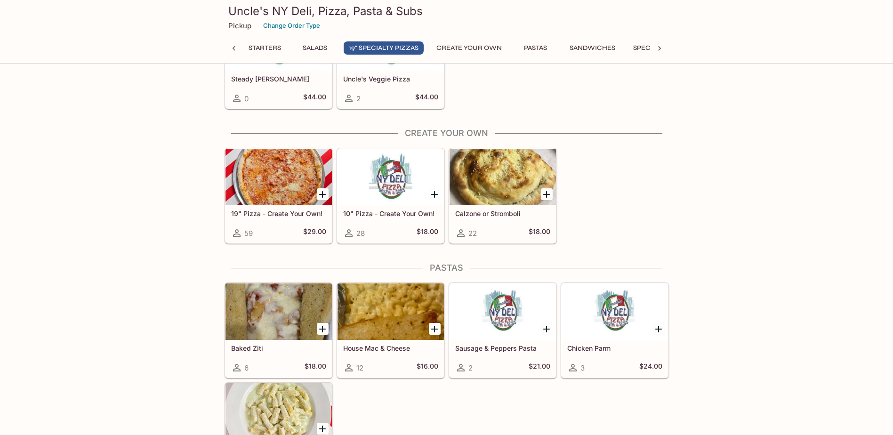 The height and width of the screenshot is (435, 893). I want to click on span: 59, so click(249, 233).